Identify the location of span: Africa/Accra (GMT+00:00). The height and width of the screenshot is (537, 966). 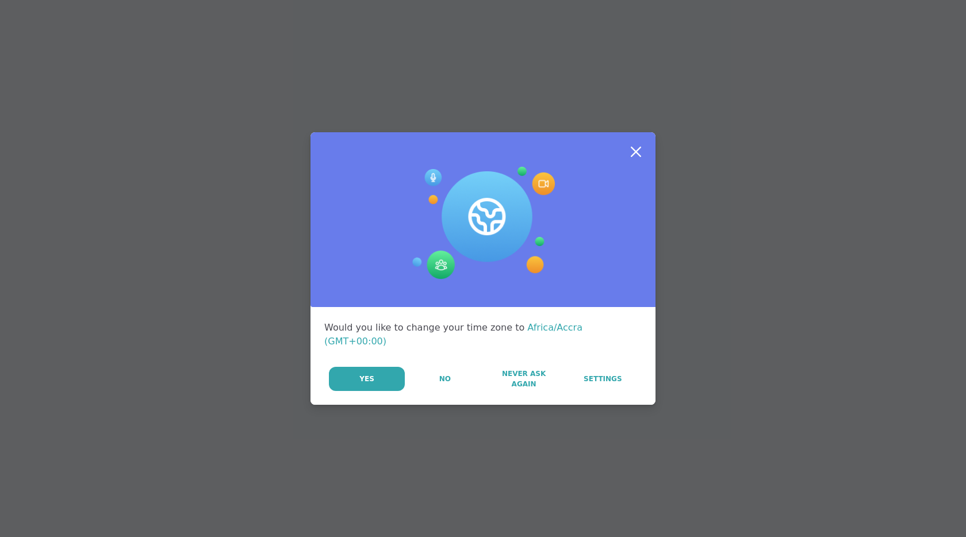
(453, 334).